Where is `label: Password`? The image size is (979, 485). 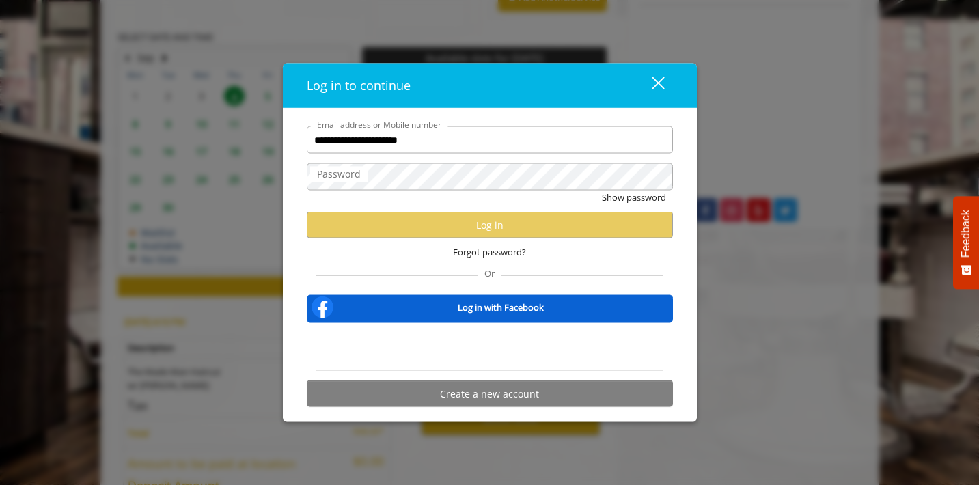 label: Password is located at coordinates (339, 174).